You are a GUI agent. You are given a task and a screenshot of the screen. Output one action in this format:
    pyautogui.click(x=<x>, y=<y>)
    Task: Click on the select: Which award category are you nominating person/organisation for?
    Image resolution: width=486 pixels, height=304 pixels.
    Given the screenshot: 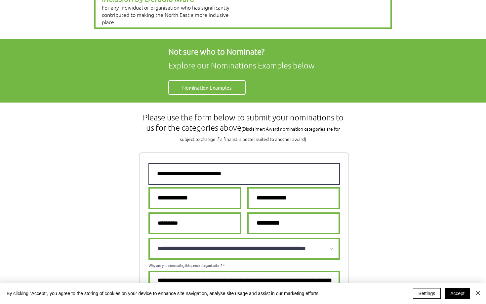 What is the action you would take?
    pyautogui.click(x=244, y=248)
    